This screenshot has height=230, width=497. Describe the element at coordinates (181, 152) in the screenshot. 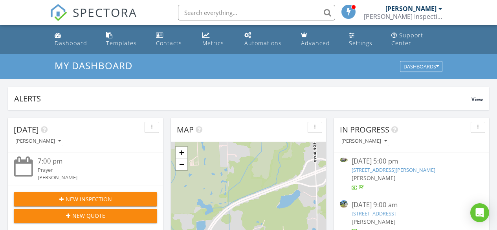

I see `a: Zoom in` at that location.